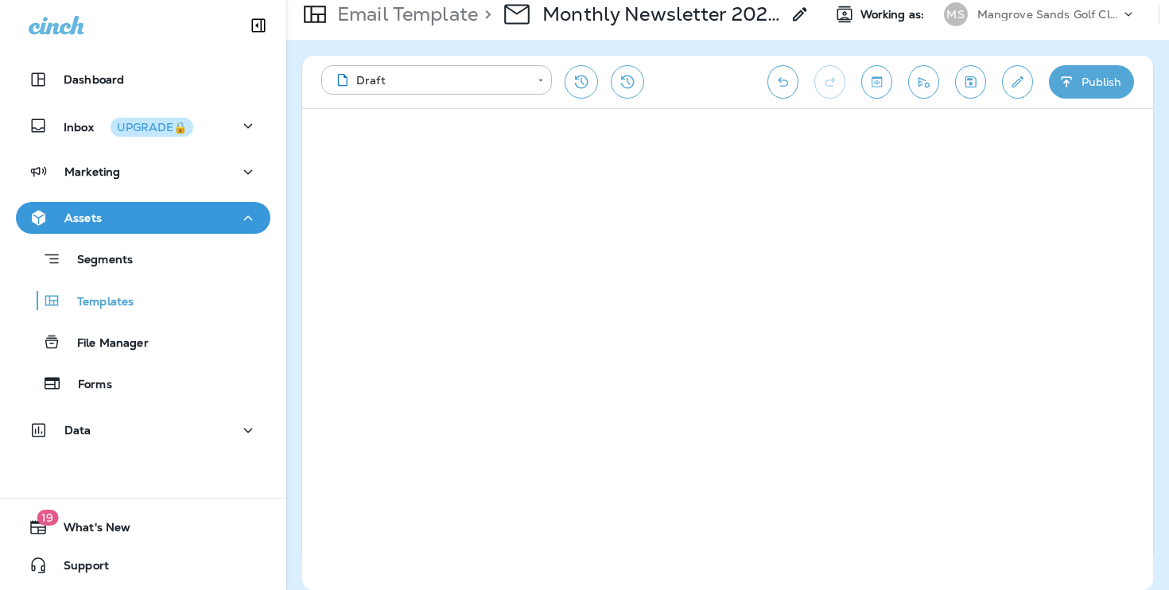 The height and width of the screenshot is (590, 1169). What do you see at coordinates (128, 126) in the screenshot?
I see `p: Inbox` at bounding box center [128, 126].